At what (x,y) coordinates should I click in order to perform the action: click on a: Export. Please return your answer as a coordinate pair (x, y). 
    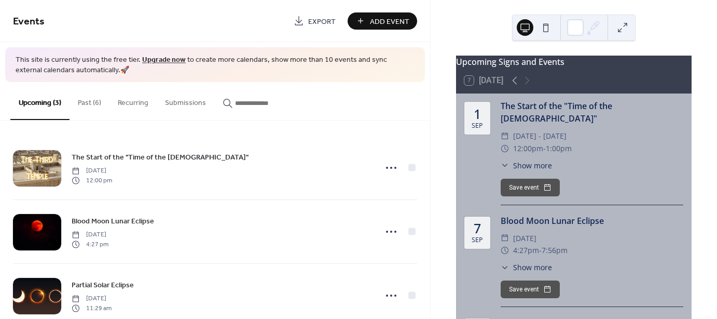
    Looking at the image, I should click on (315, 21).